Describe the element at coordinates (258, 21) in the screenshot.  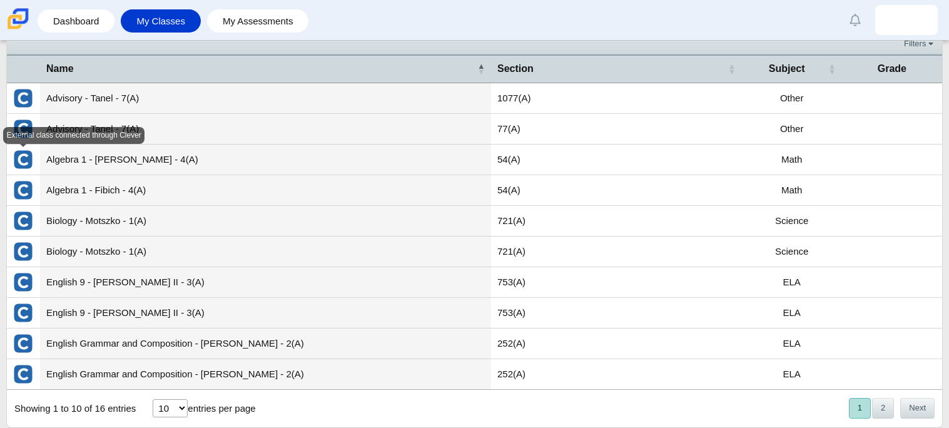
I see `a: My Assessments` at that location.